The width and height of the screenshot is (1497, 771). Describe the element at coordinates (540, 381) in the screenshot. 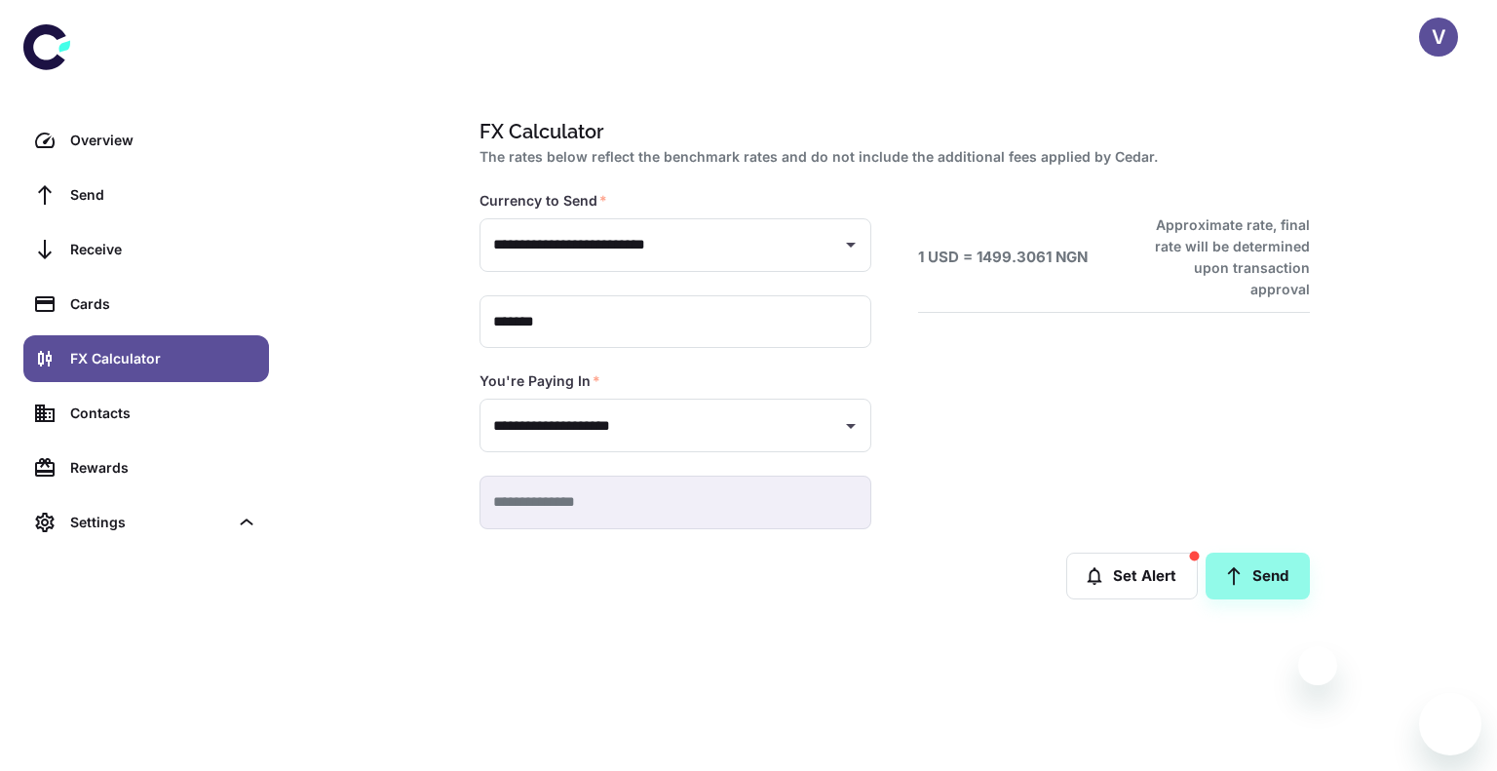

I see `label: You're Paying In` at that location.